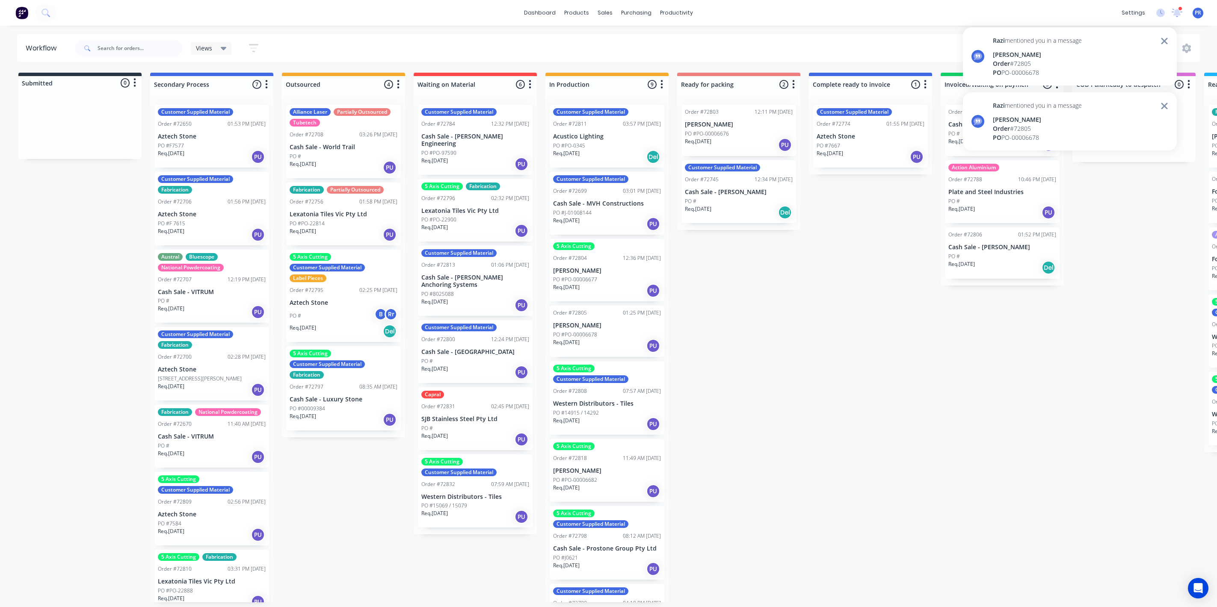  Describe the element at coordinates (570, 536) in the screenshot. I see `div: Order #72798` at that location.